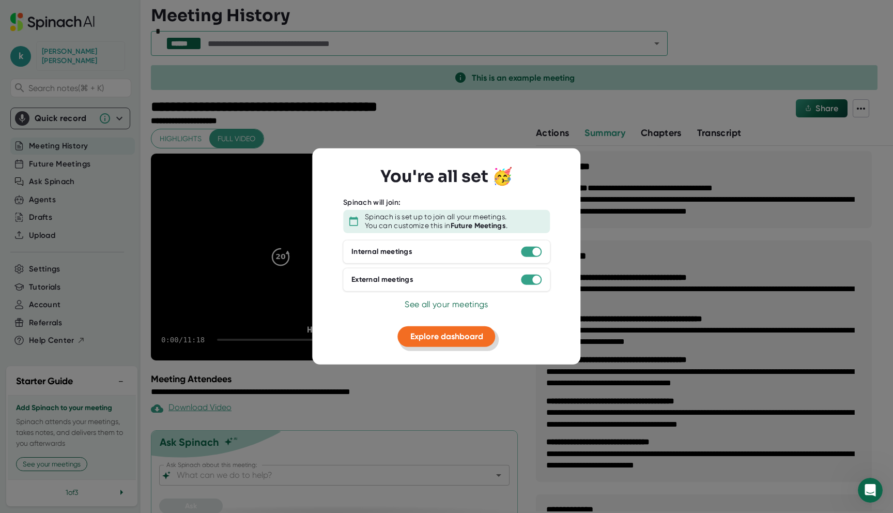 The height and width of the screenshot is (513, 893). Describe the element at coordinates (436, 217) in the screenshot. I see `div: Spinach is set up to join all your meetings.` at that location.